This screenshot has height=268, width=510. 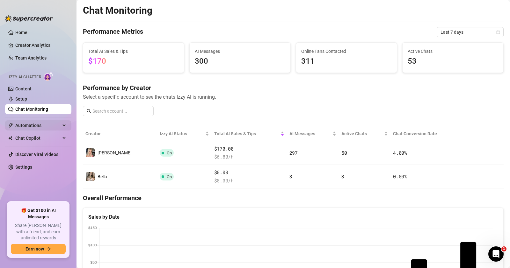 I want to click on span: $ 0.00 /h, so click(x=249, y=181).